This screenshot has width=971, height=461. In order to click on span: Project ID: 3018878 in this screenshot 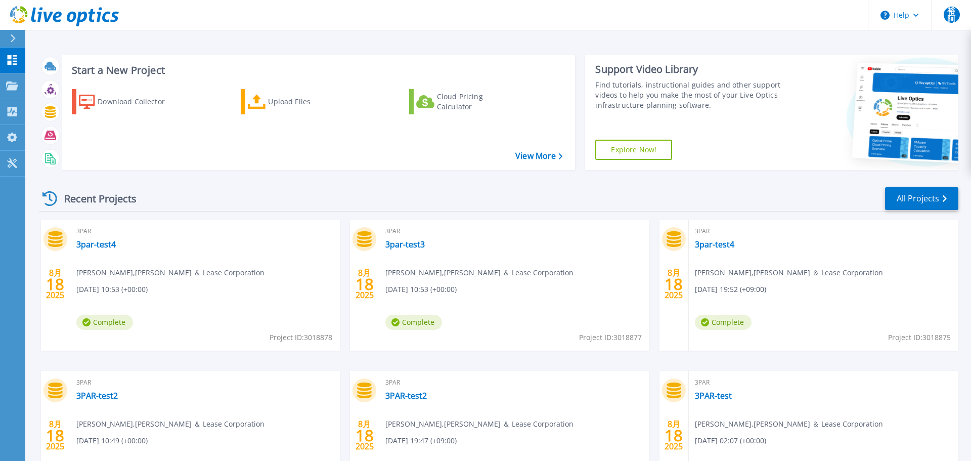, I will do `click(301, 337)`.